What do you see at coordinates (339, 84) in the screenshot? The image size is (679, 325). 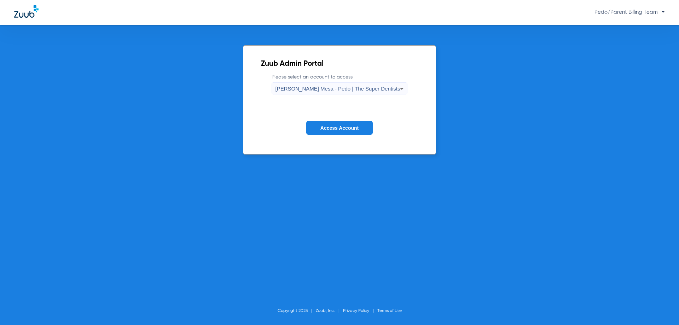 I see `label: Please select an account to access` at bounding box center [339, 84].